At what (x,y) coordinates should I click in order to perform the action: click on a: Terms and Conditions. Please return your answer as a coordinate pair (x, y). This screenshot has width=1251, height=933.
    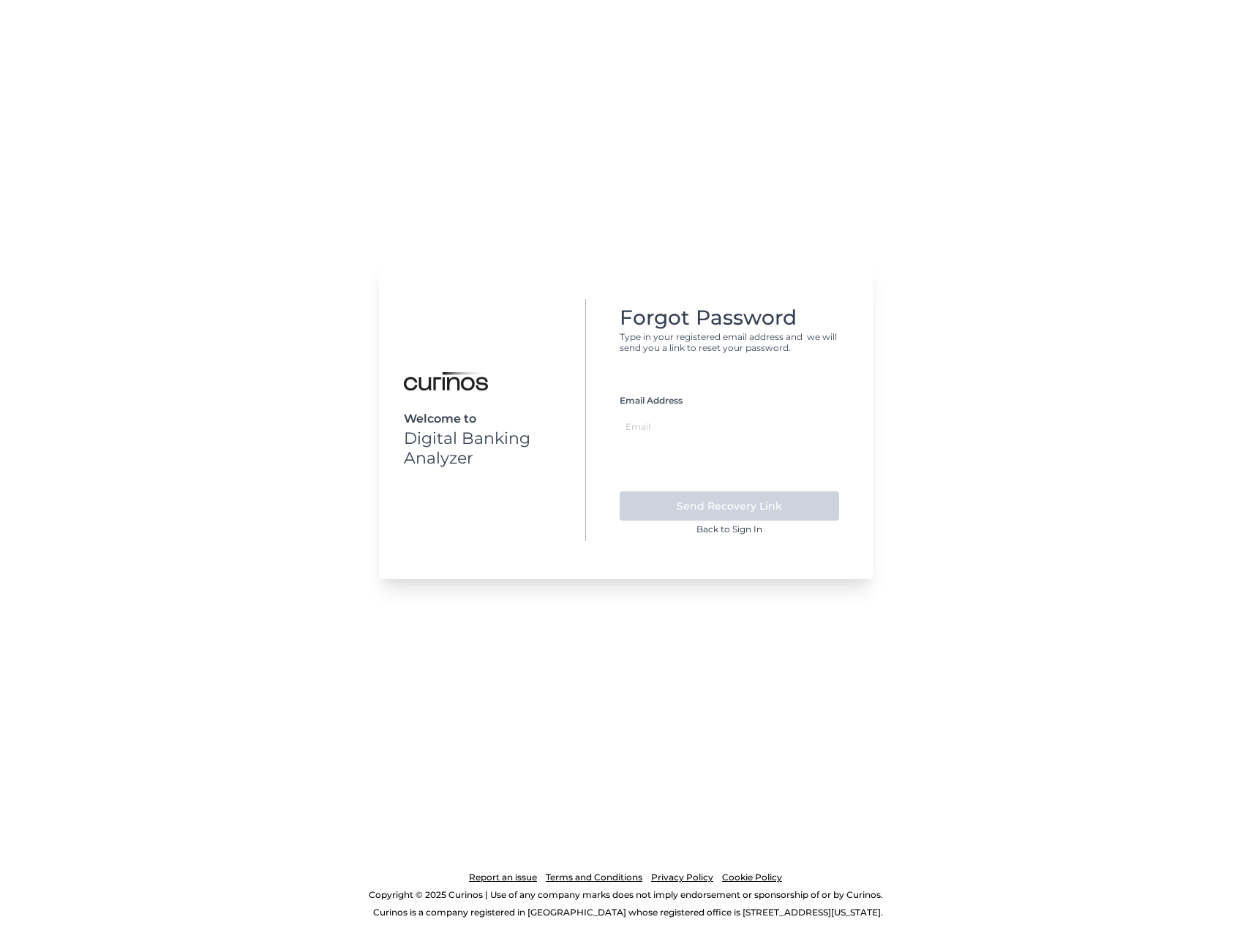
    Looking at the image, I should click on (594, 878).